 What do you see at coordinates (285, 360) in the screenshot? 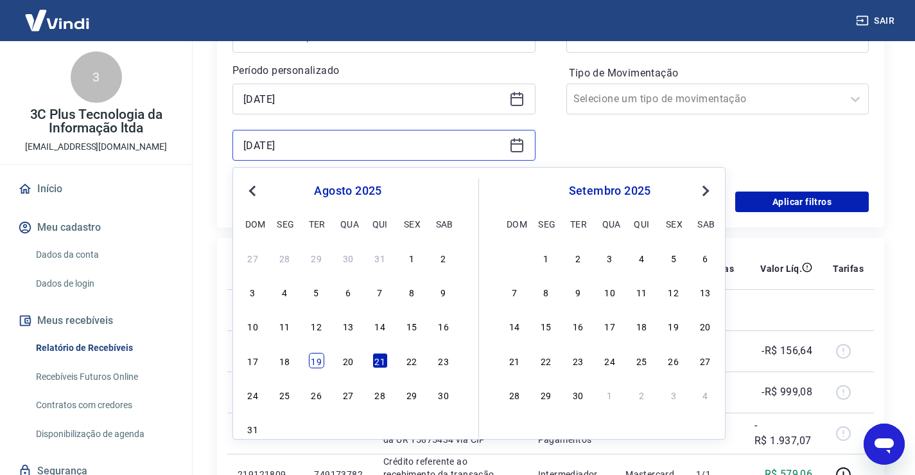
I see `div: Choose segunda-feira, 18 de agosto de 2025` at bounding box center [285, 360].